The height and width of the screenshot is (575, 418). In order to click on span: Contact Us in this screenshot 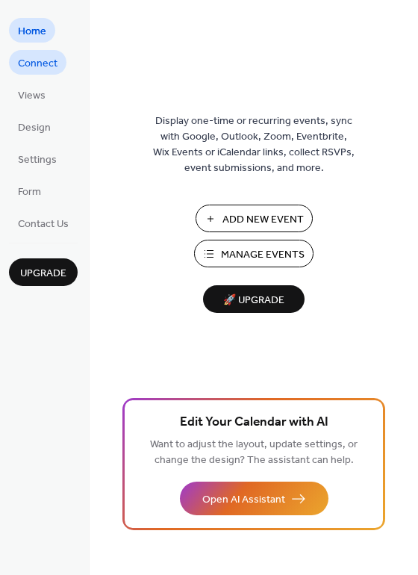, I will do `click(43, 224)`.